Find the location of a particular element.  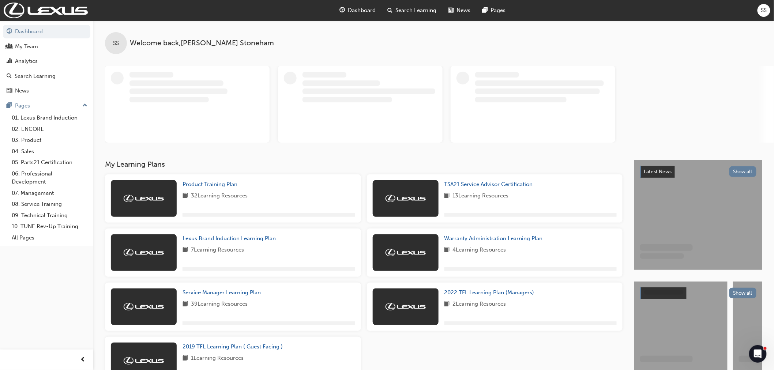

span: 1 Learning Resources is located at coordinates (217, 358).